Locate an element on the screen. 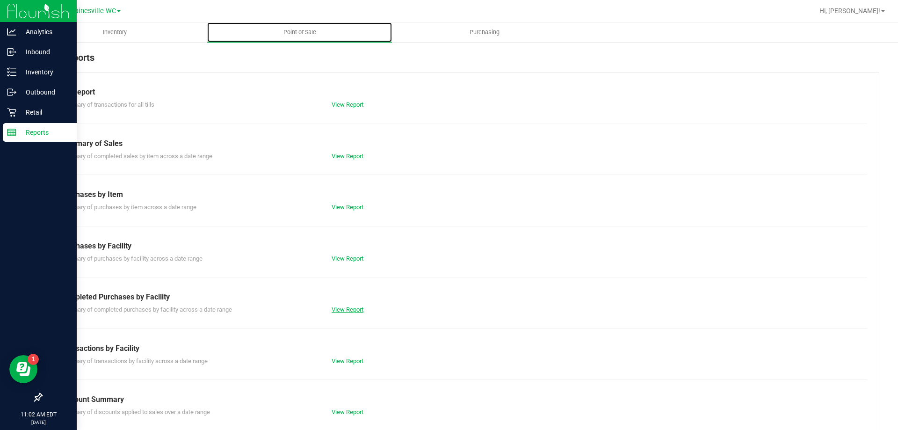  p: Inbound is located at coordinates (44, 52).